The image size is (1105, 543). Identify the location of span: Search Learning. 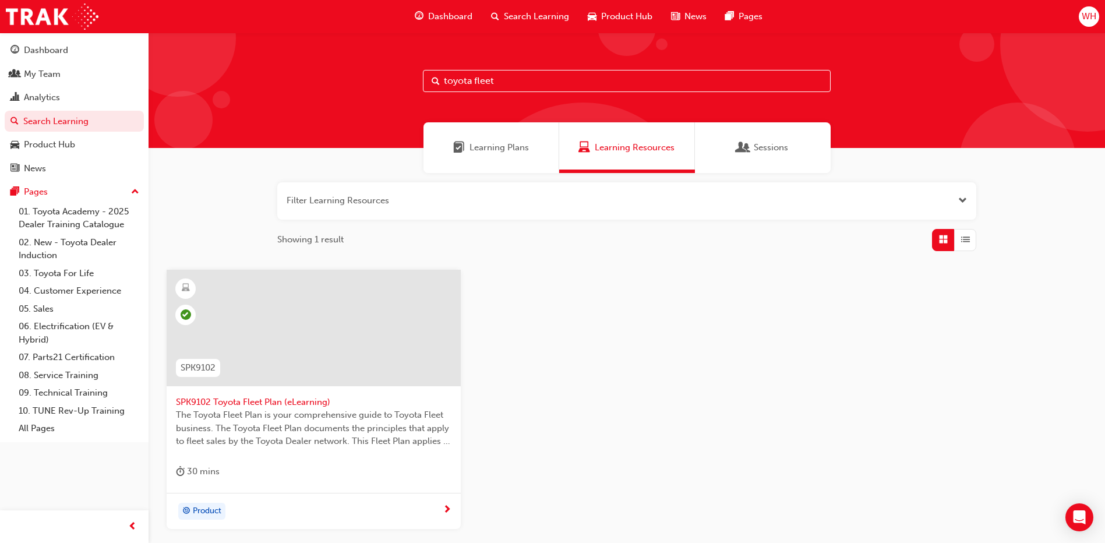
(537, 16).